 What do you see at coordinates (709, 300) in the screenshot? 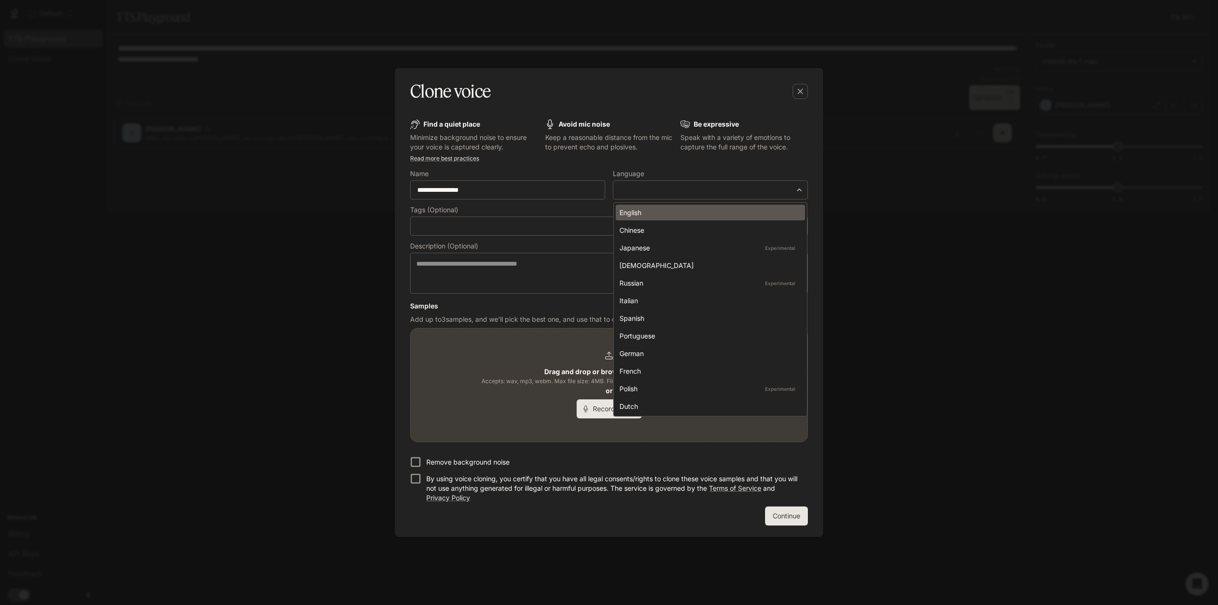
I see `div: Italian` at bounding box center [709, 300].